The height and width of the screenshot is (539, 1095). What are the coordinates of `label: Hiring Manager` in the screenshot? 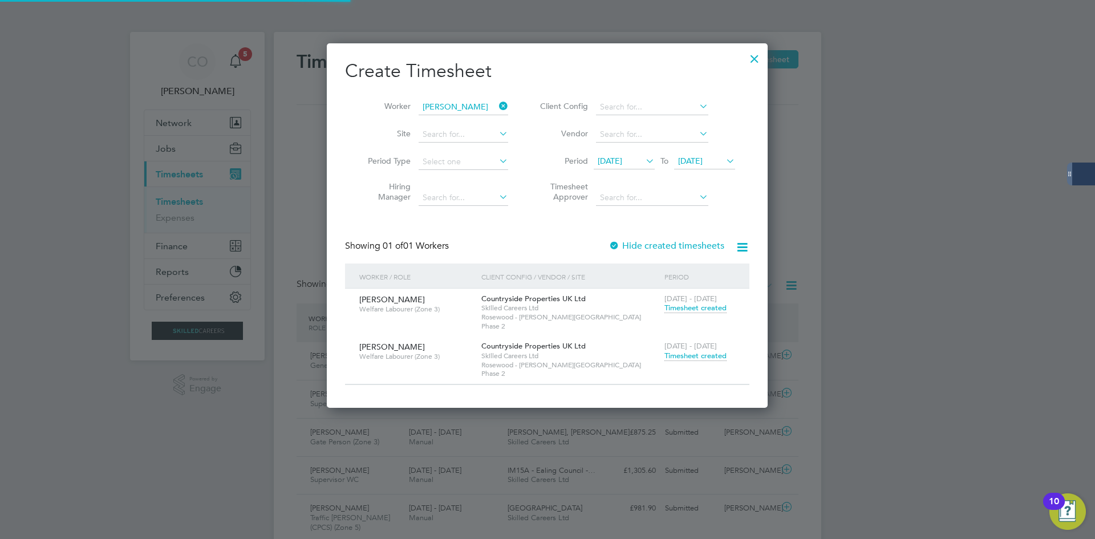 It's located at (385, 192).